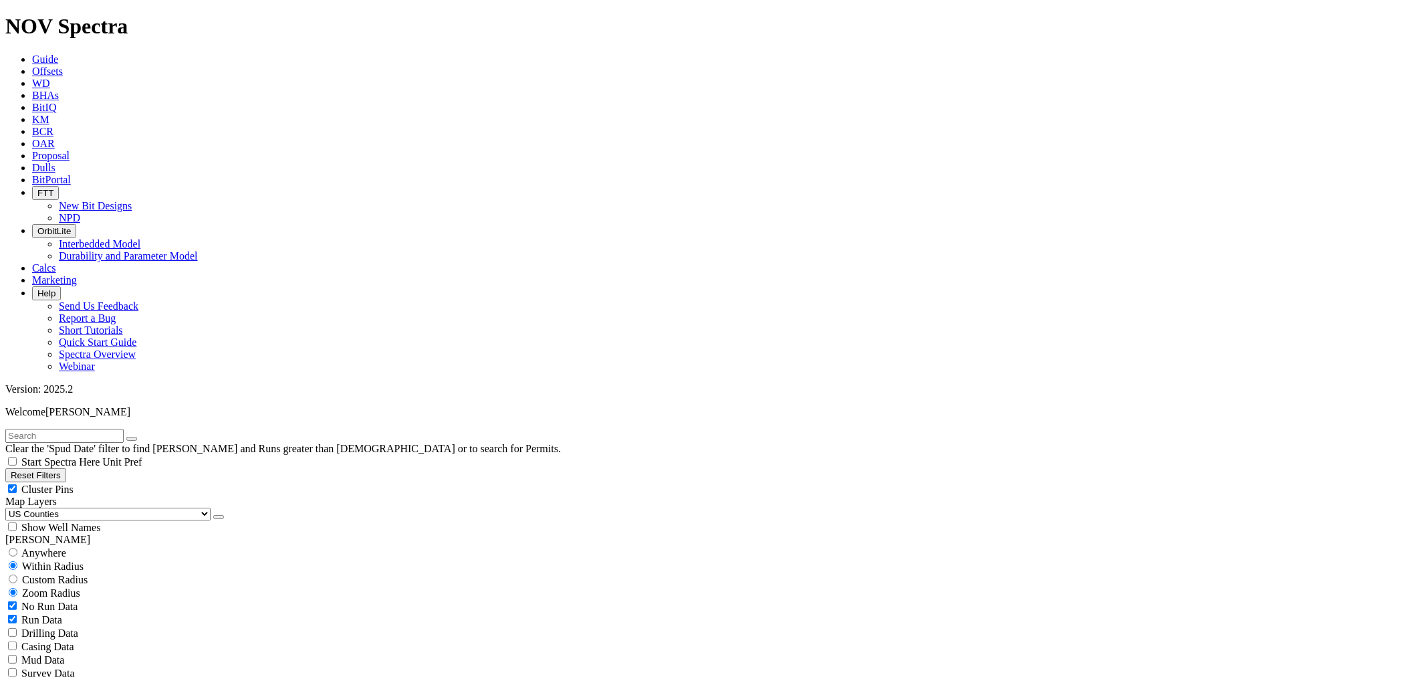 This screenshot has height=677, width=1426. I want to click on span: KM, so click(41, 119).